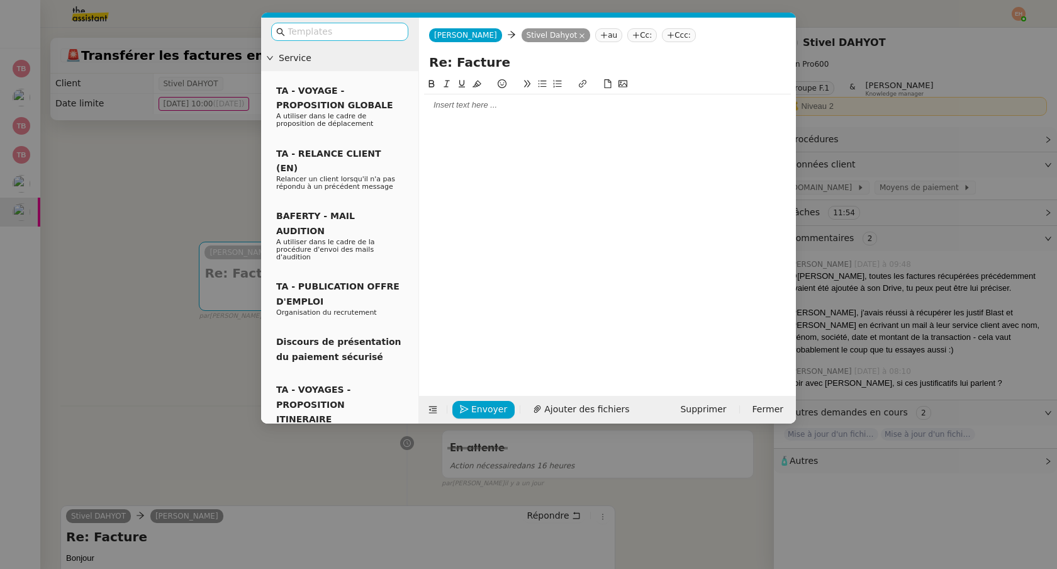 The image size is (1057, 569). Describe the element at coordinates (483, 410) in the screenshot. I see `button: Envoyer` at that location.